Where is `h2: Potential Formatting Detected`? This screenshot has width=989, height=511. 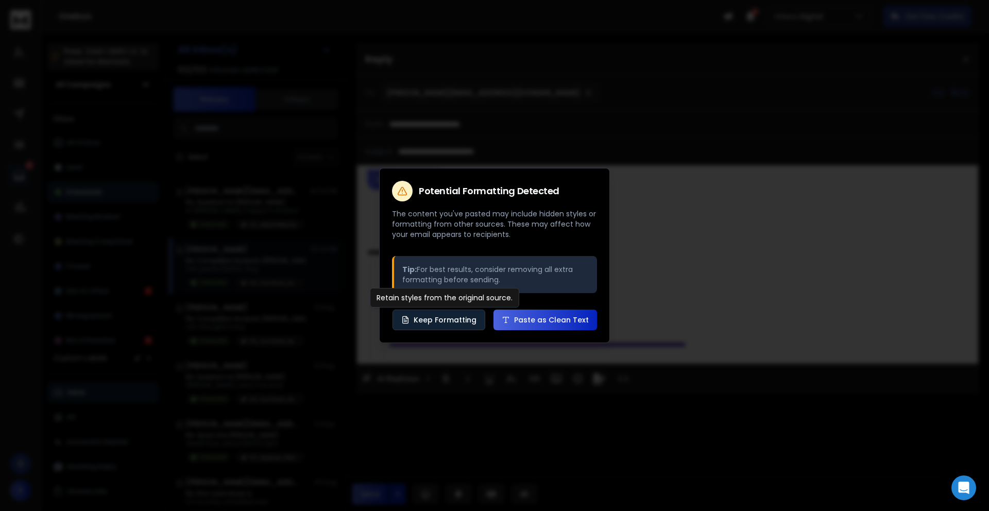
h2: Potential Formatting Detected is located at coordinates (489, 191).